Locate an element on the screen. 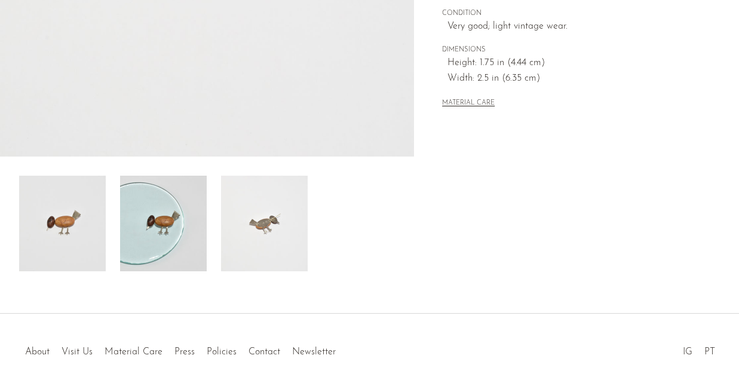  span: DIMENSIONS is located at coordinates (576, 50).